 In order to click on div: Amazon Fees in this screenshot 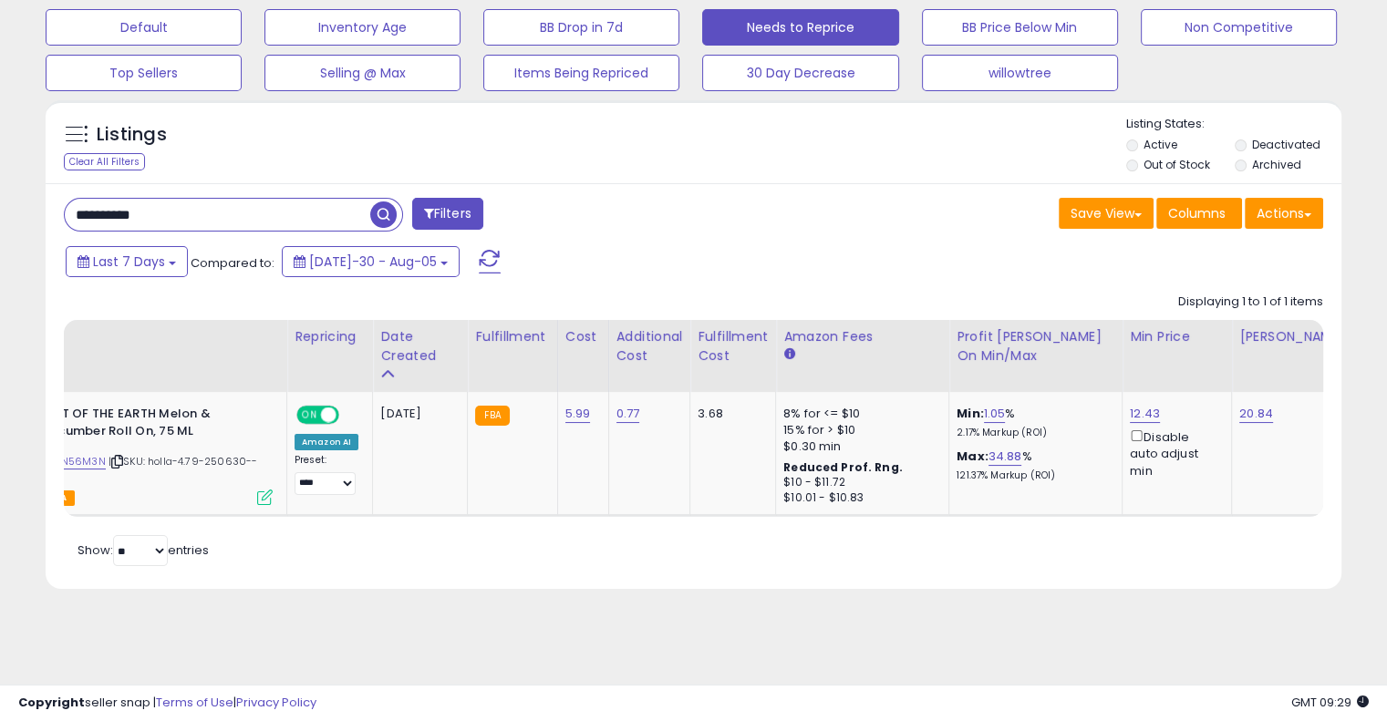, I will do `click(862, 336)`.